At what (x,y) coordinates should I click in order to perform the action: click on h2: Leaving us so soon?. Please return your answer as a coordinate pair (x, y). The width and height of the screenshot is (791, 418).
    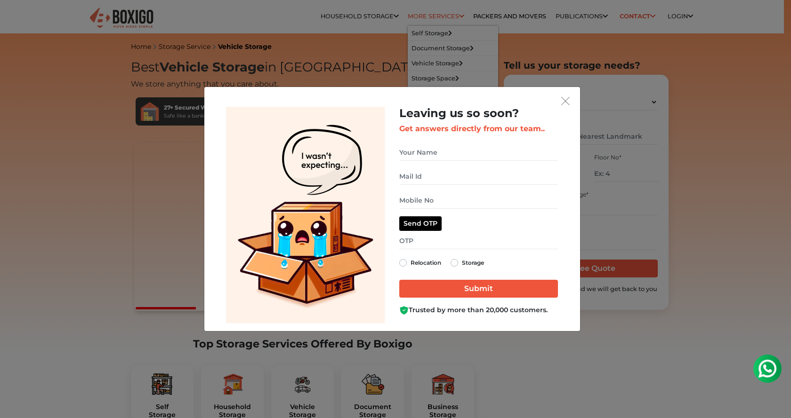
    Looking at the image, I should click on (478, 113).